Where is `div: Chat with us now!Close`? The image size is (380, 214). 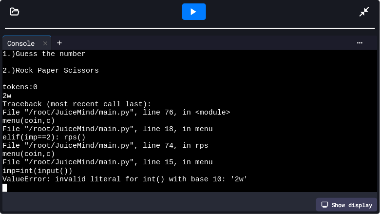
div: Chat with us now!Close is located at coordinates (36, 33).